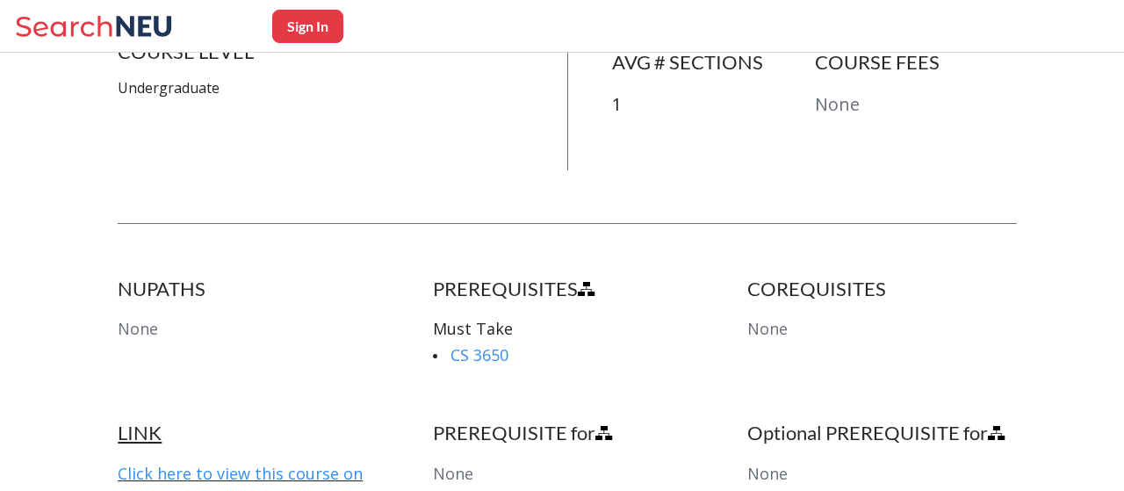 The image size is (1124, 491). Describe the element at coordinates (882, 289) in the screenshot. I see `h4: COREQUISITES` at that location.